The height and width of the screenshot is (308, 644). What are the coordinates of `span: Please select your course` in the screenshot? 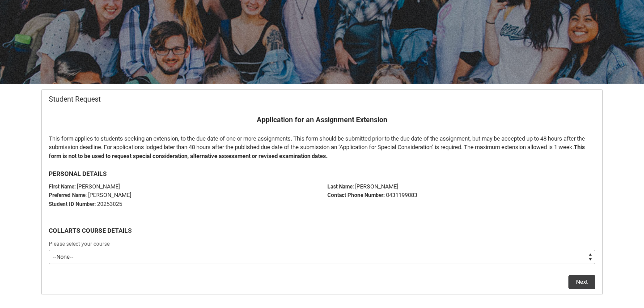 It's located at (79, 244).